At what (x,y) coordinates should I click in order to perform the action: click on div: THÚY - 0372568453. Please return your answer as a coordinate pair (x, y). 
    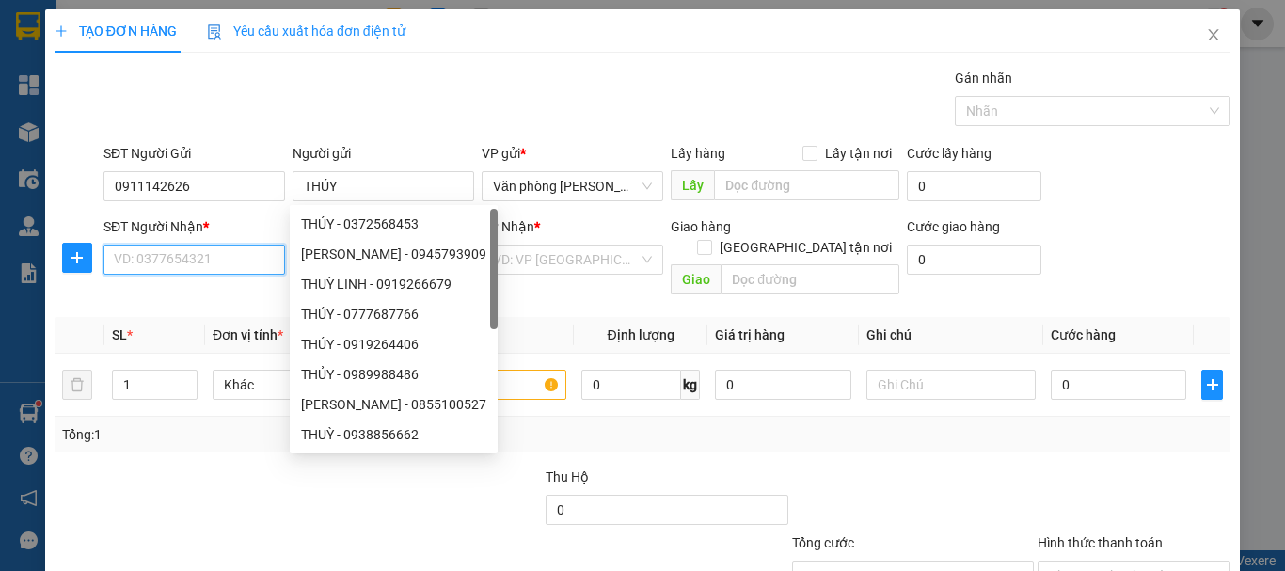
    Looking at the image, I should click on (393, 224).